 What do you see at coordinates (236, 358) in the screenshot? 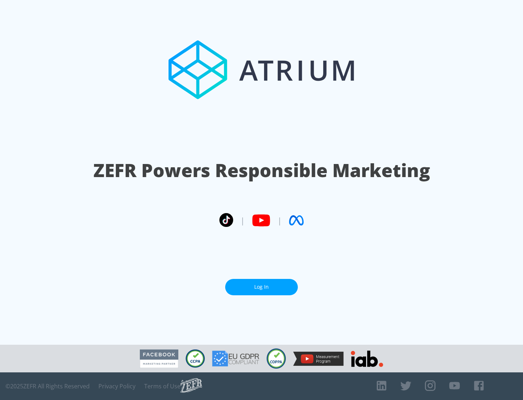
I see `img: GDPR Compliant` at bounding box center [236, 358].